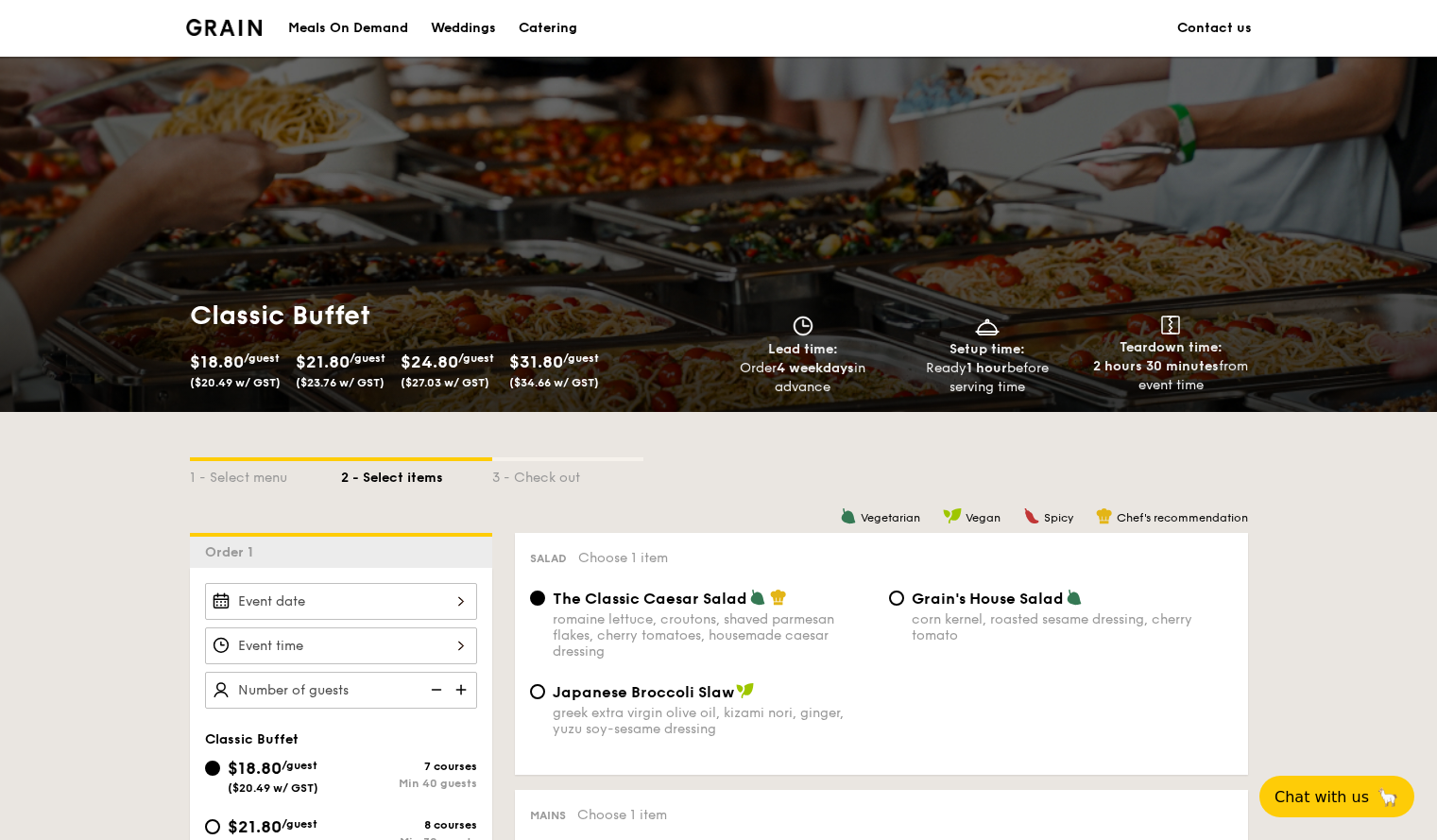  I want to click on input: $21.80/guest($23.76 w/ GST)8 coursesMin 30 guests, so click(213, 826).